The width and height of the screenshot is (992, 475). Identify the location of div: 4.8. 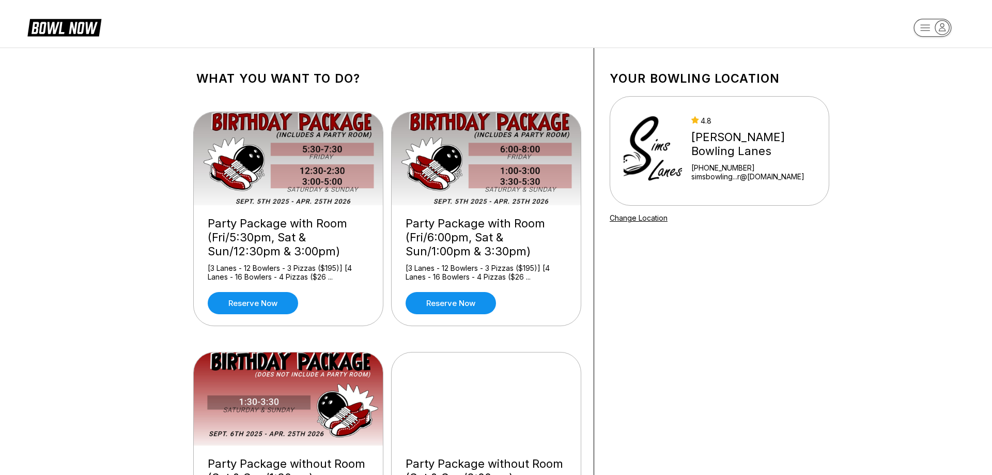
(758, 120).